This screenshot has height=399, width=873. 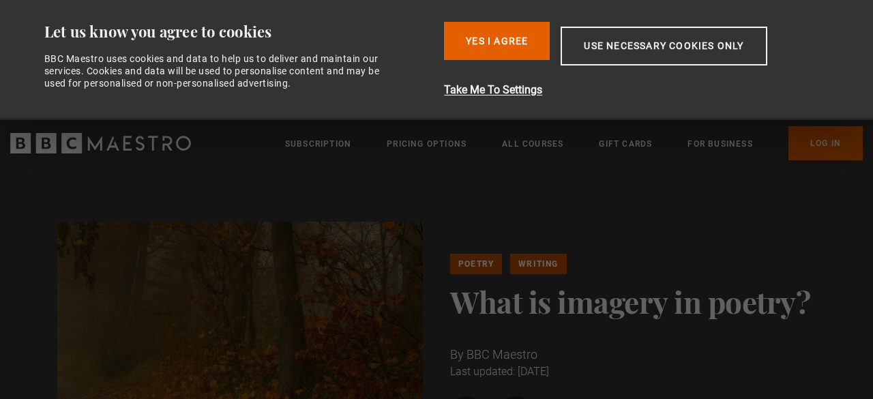 What do you see at coordinates (100, 143) in the screenshot?
I see `svg: BBC Maestro` at bounding box center [100, 143].